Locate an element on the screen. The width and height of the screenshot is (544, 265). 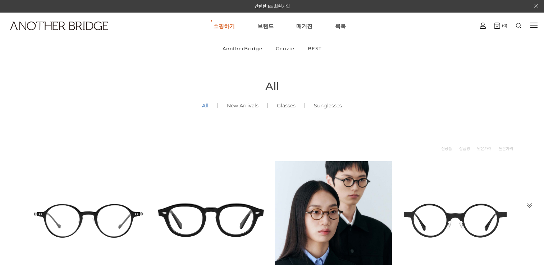
a: logo is located at coordinates (44, 35).